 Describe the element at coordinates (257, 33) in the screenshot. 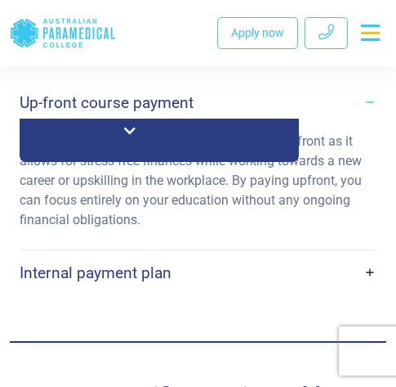

I see `a: Apply now` at that location.